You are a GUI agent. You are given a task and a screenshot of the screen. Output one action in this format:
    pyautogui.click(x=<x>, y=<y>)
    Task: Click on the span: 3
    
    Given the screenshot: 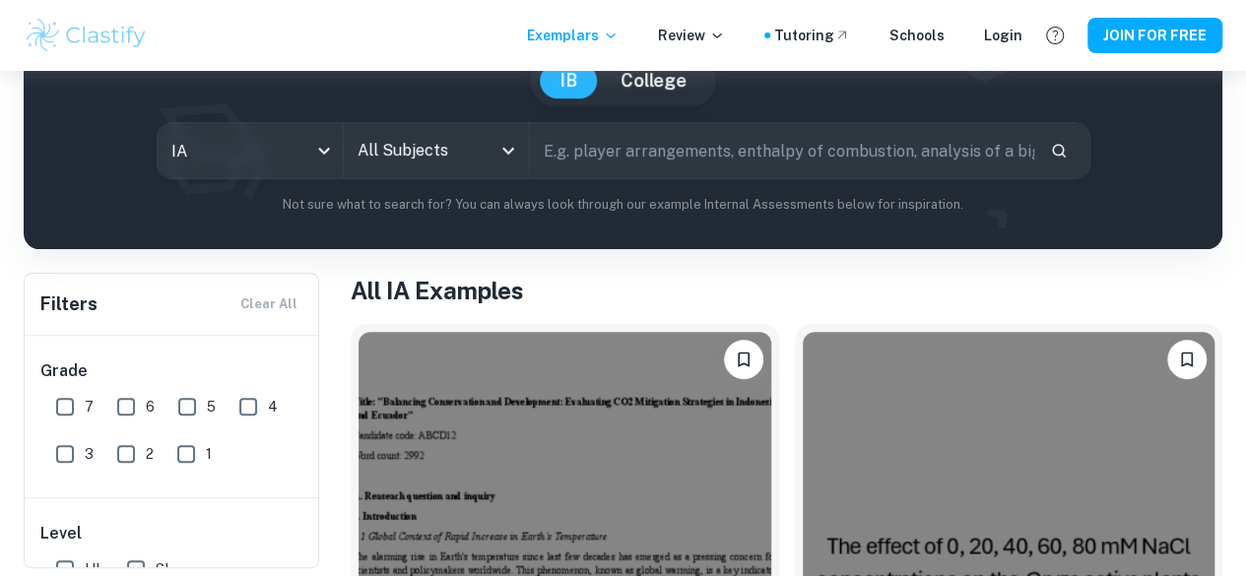 What is the action you would take?
    pyautogui.click(x=89, y=454)
    